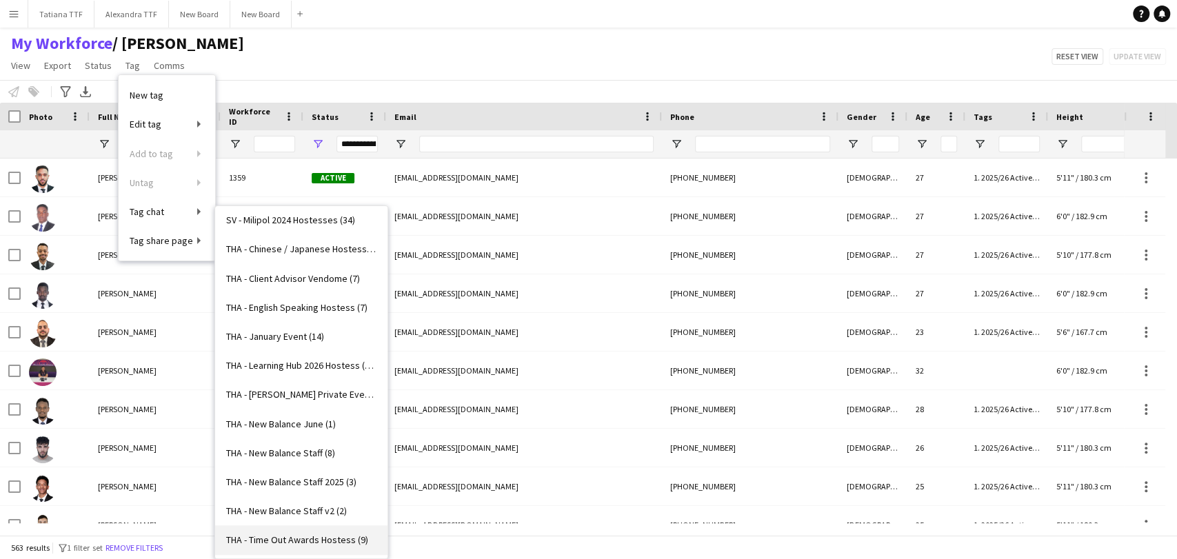 Image resolution: width=1177 pixels, height=559 pixels. Describe the element at coordinates (254, 117) in the screenshot. I see `span: Workforce ID` at that location.